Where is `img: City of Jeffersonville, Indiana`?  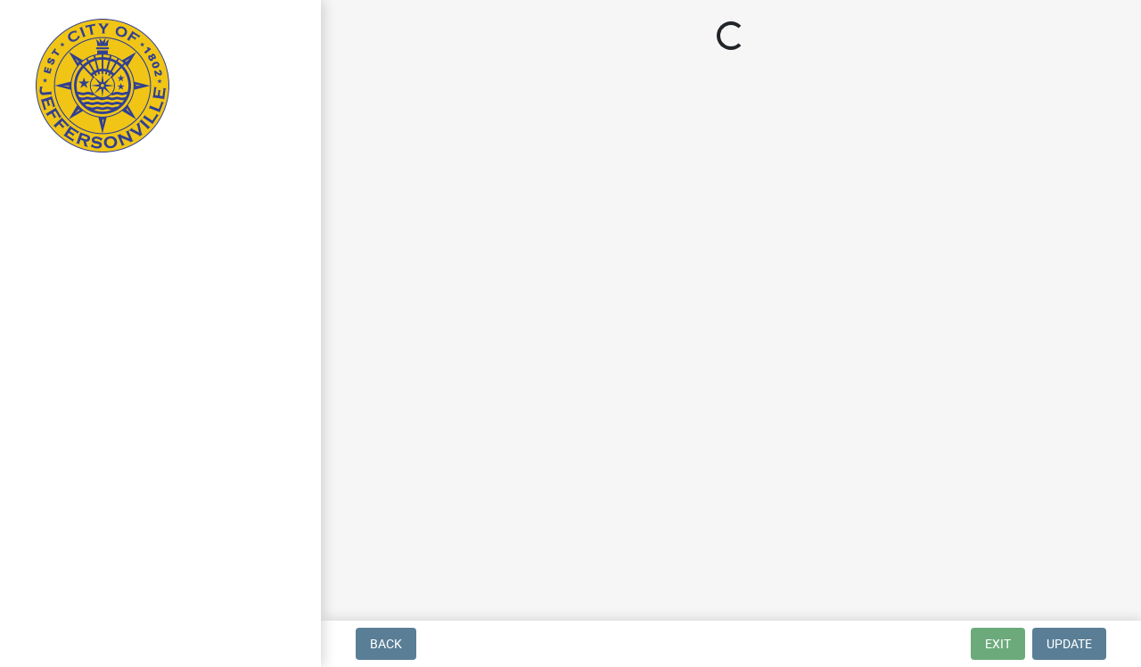
img: City of Jeffersonville, Indiana is located at coordinates (102, 86).